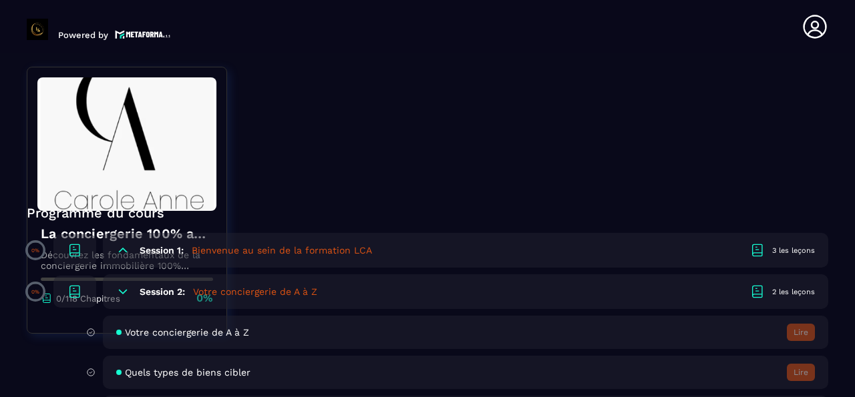  Describe the element at coordinates (255, 292) in the screenshot. I see `h5: Votre conciergerie de A à Z` at that location.